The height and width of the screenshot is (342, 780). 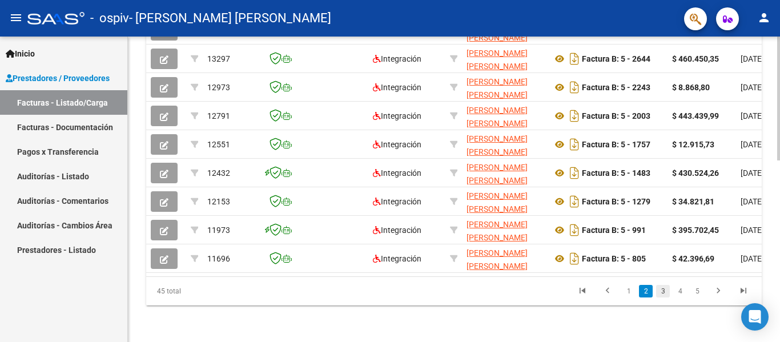 What do you see at coordinates (693, 144) in the screenshot?
I see `strong: $ 12.915,73` at bounding box center [693, 144].